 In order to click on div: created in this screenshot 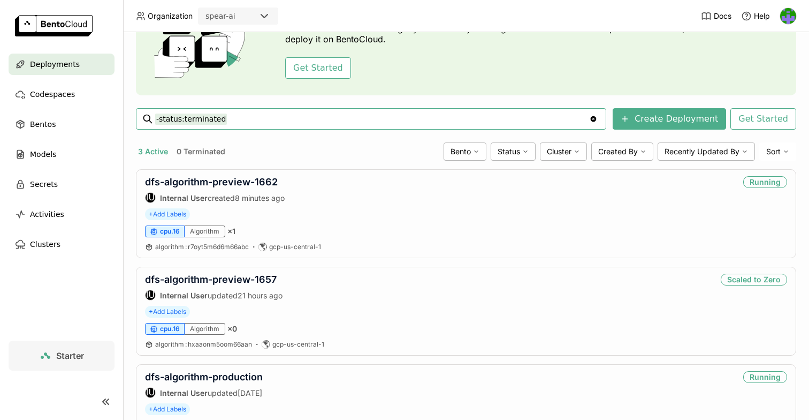, I will do `click(215, 198)`.